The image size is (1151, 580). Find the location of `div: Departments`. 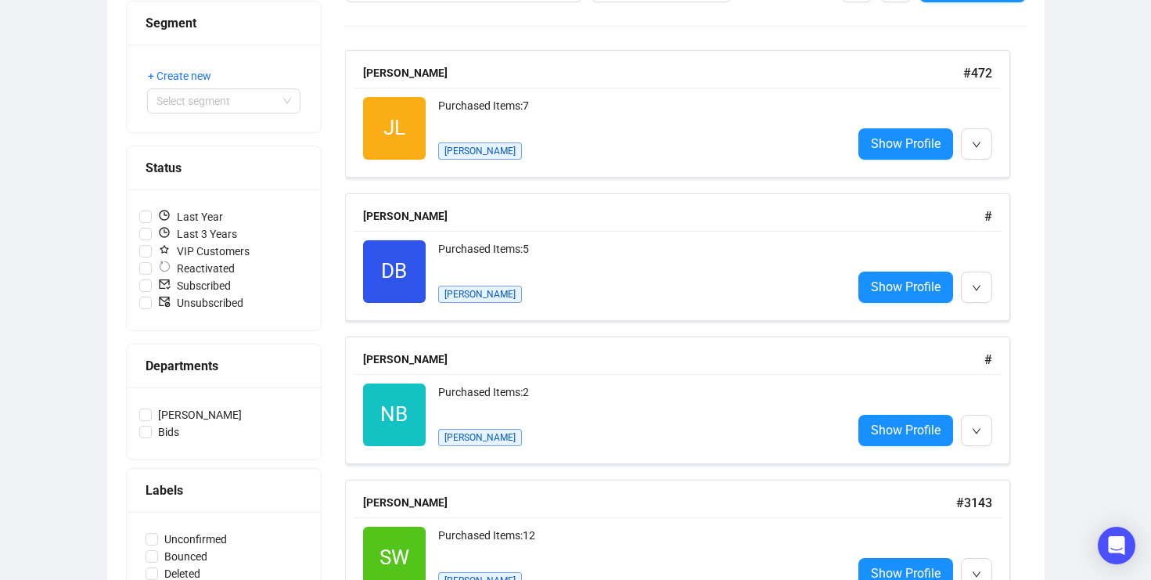

div: Departments is located at coordinates (224, 365).